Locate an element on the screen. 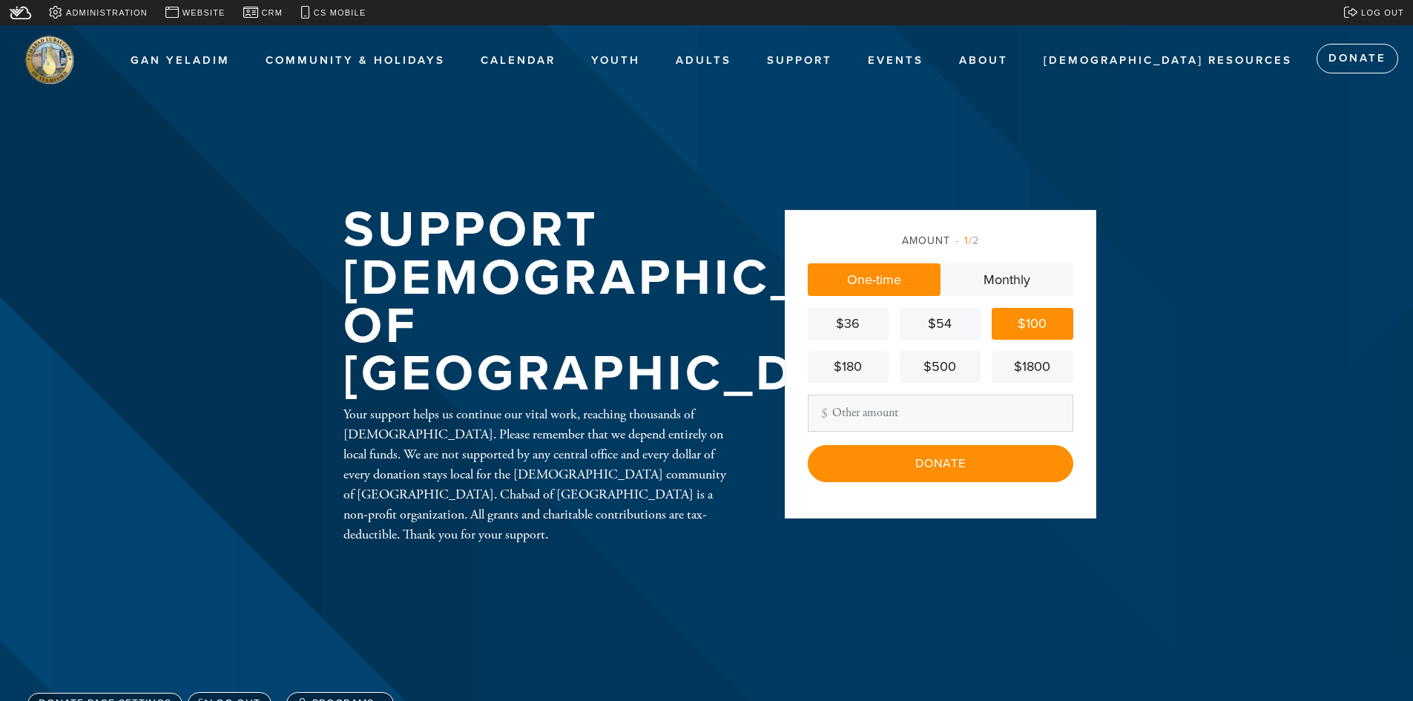  a: Gan Yeladim is located at coordinates (180, 61).